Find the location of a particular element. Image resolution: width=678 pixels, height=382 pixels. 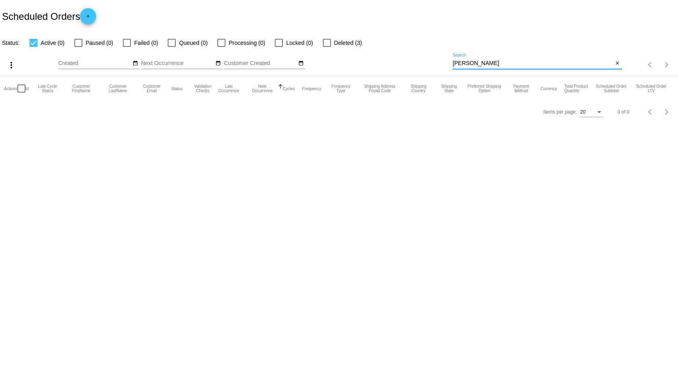

button: Change sorting for PaymentMethod.Type is located at coordinates (521, 88).